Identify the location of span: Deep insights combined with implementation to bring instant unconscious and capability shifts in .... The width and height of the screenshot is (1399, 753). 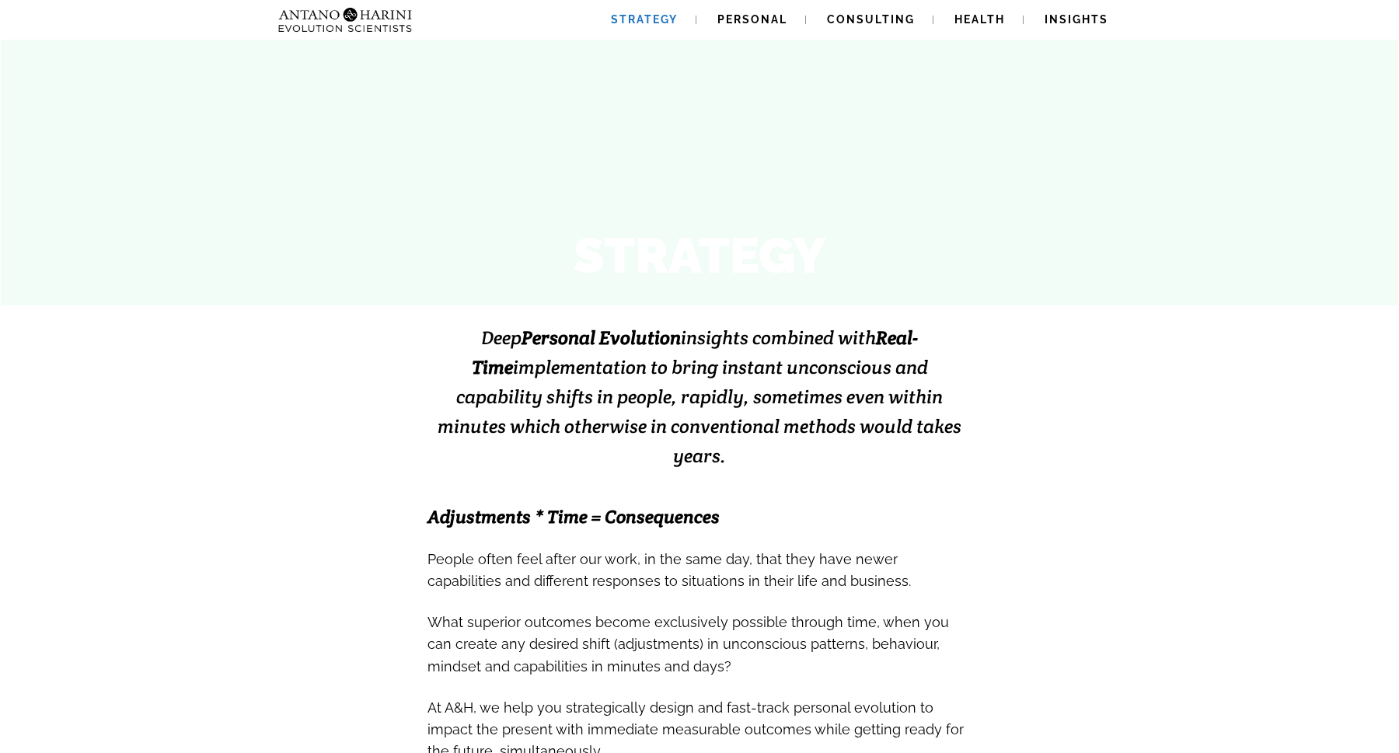
(699, 396).